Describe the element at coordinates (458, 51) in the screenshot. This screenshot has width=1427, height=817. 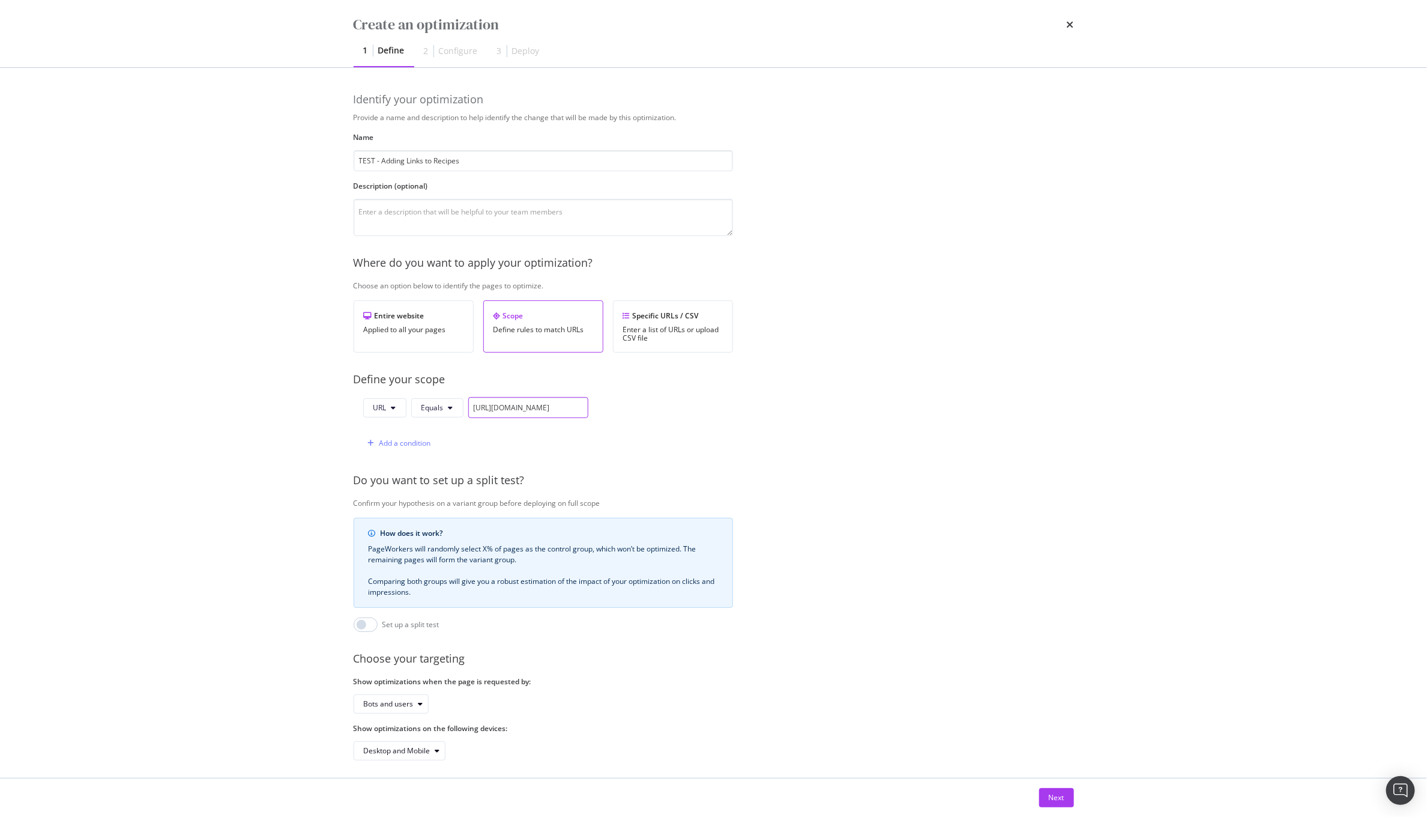
I see `div: Configure` at that location.